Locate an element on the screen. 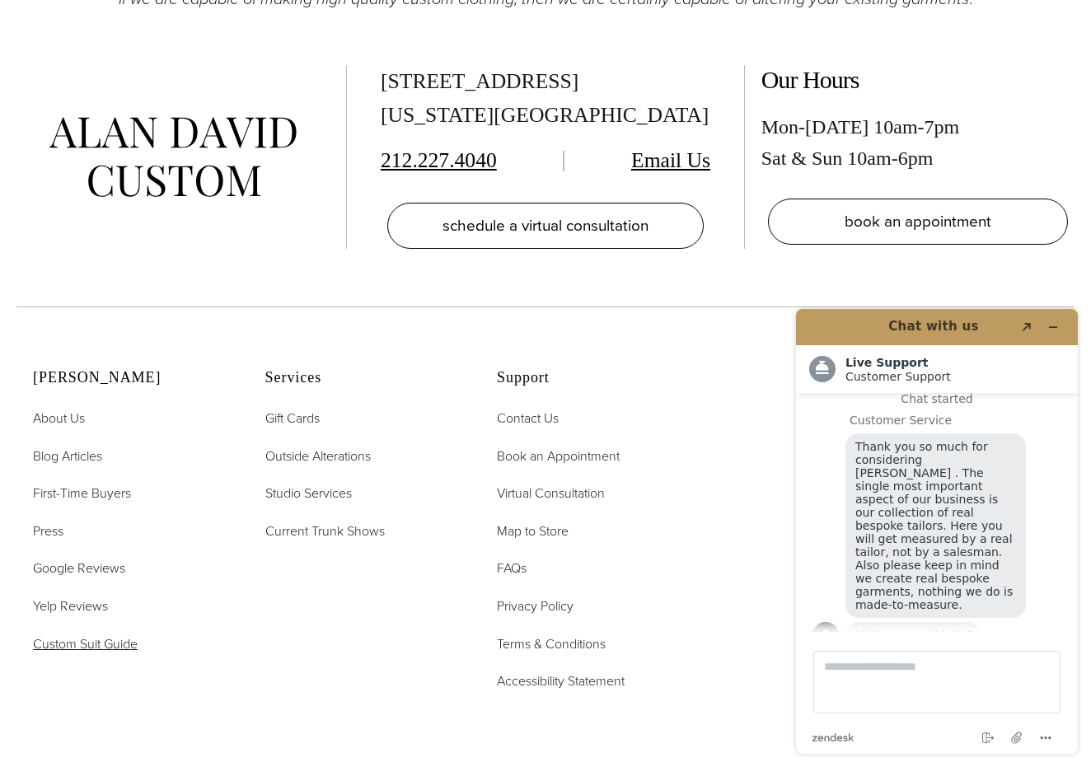 The image size is (1091, 767). h2: Our Hours is located at coordinates (918, 80).